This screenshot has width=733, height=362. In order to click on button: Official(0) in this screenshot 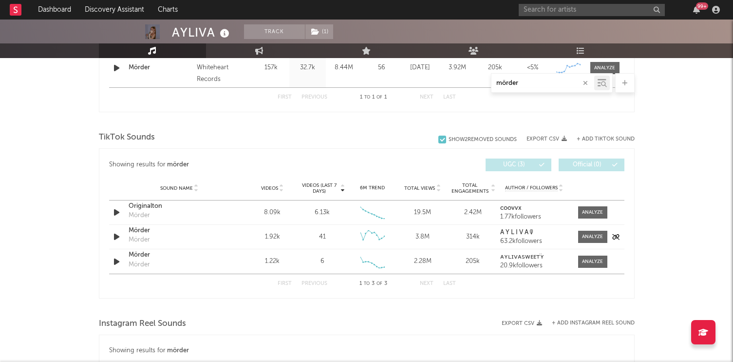, I will do `click(592, 165)`.